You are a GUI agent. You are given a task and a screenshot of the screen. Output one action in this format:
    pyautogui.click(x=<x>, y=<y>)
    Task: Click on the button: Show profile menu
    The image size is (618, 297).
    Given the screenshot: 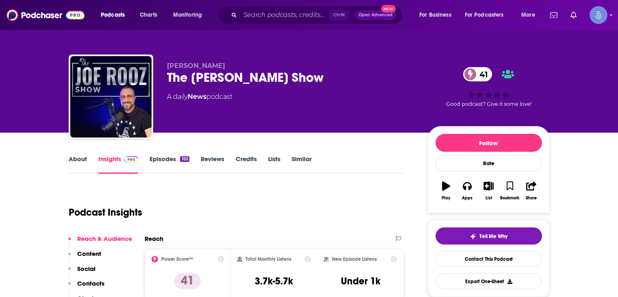 What is the action you would take?
    pyautogui.click(x=599, y=15)
    